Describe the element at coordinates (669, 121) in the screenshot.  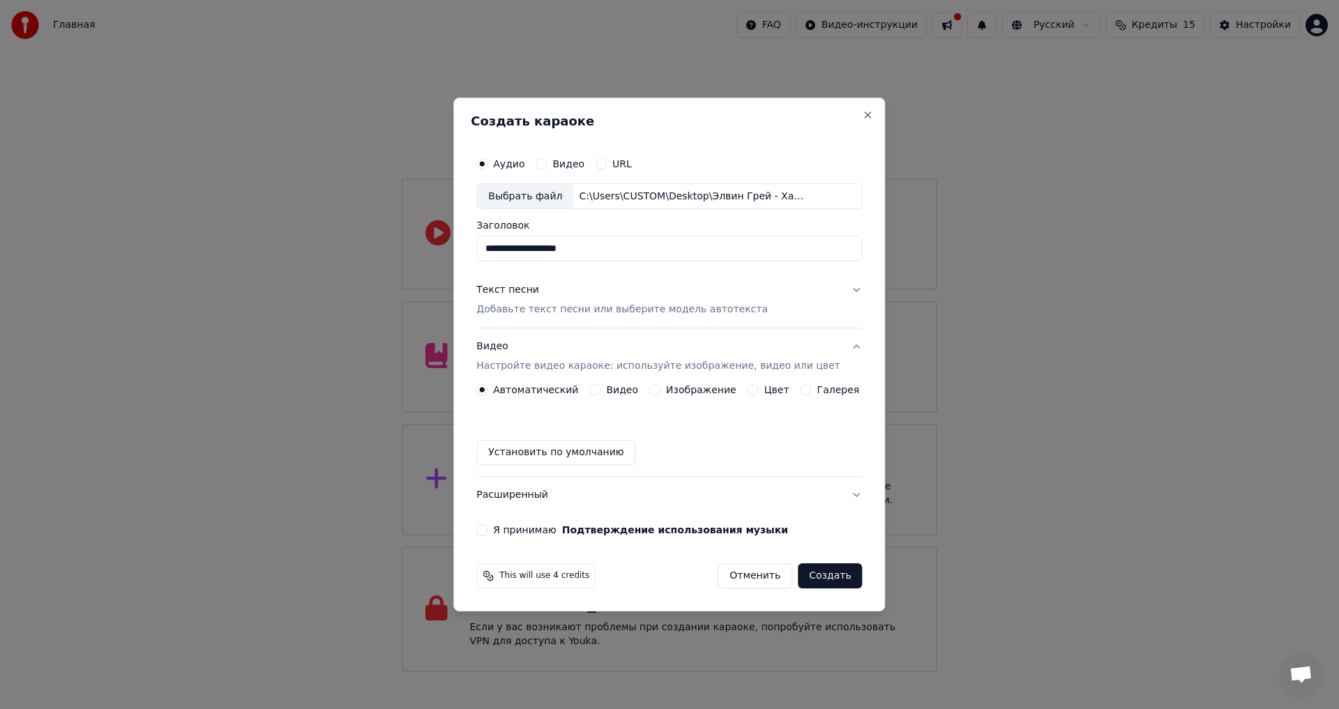
I see `h2: Создать караоке` at that location.